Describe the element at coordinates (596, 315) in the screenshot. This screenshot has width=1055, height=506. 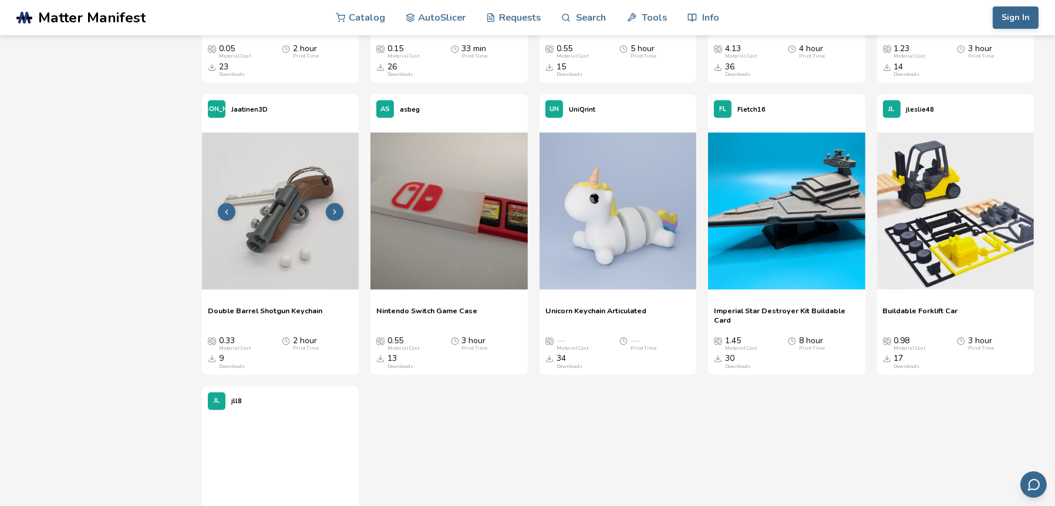
I see `a: Unicorn Keychain Articulated` at that location.